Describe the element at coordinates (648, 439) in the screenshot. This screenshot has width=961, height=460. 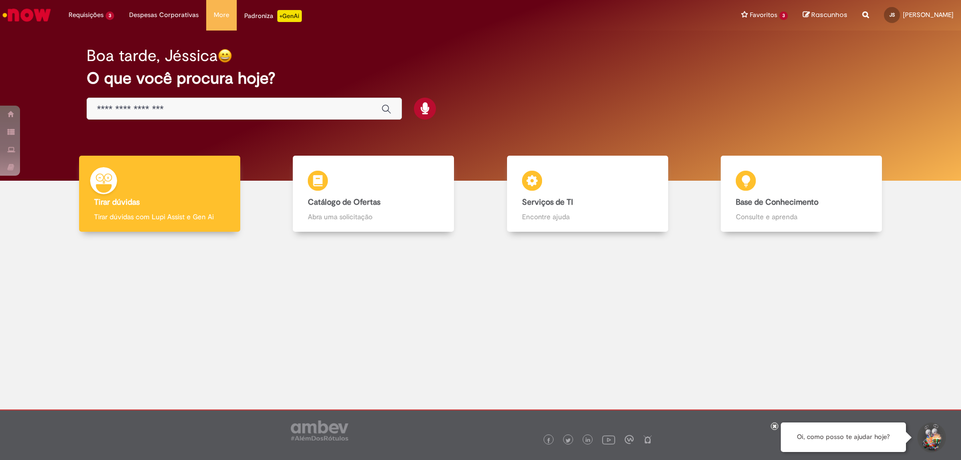
I see `img: logo_footer_naosei.png` at that location.